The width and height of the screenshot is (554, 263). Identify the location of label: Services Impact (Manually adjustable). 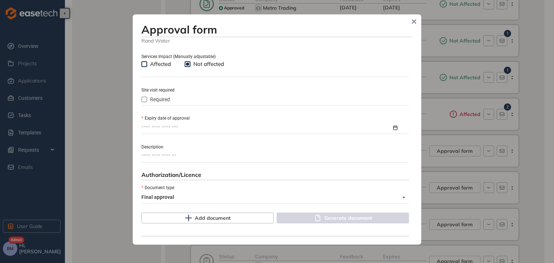
(179, 57).